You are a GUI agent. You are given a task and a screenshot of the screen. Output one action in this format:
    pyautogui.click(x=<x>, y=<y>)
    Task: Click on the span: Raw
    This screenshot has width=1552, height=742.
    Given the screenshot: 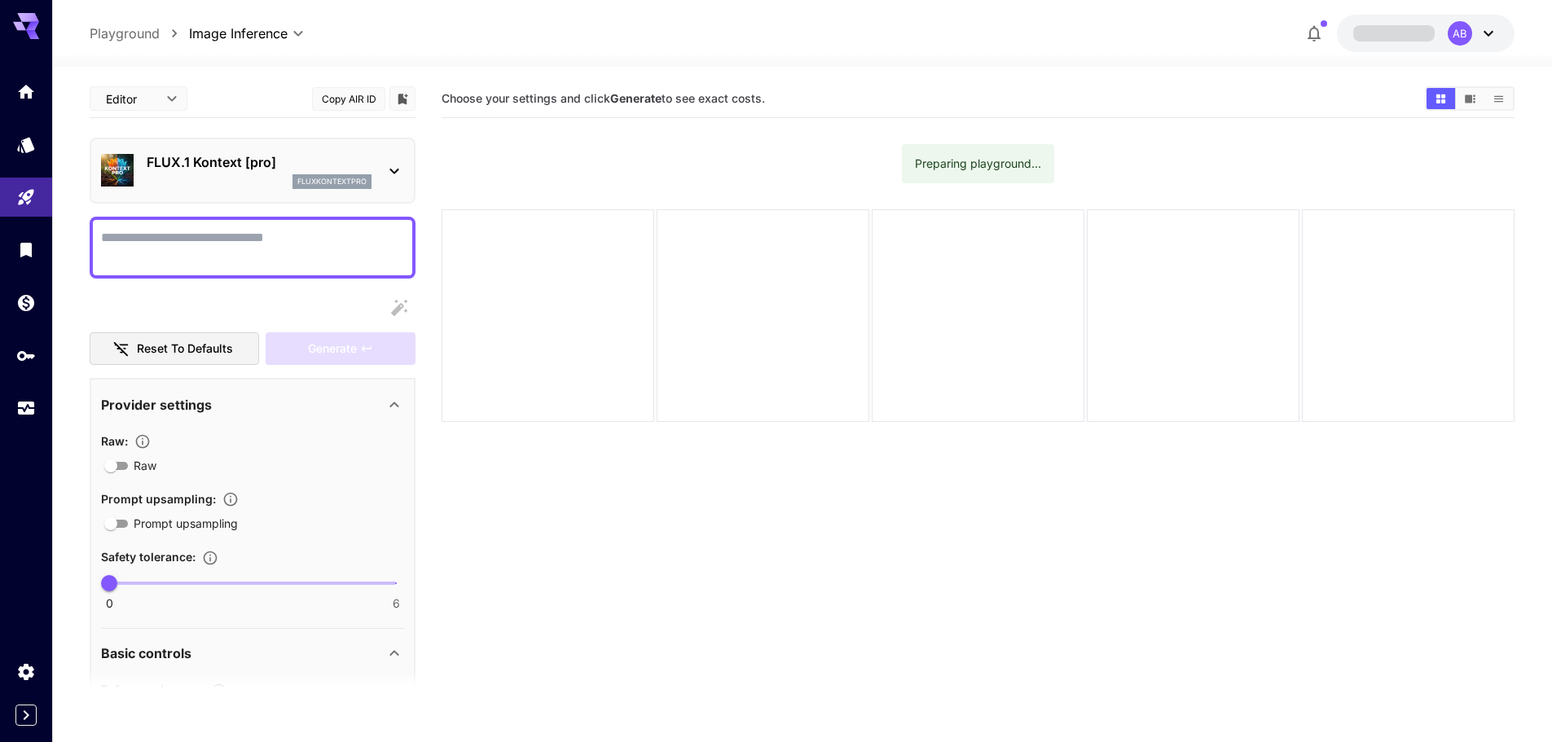 What is the action you would take?
    pyautogui.click(x=145, y=465)
    